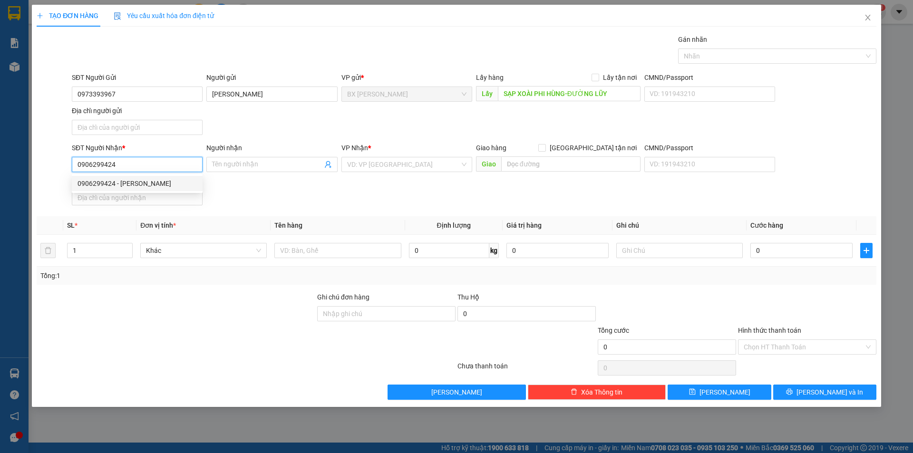 The image size is (913, 453). Describe the element at coordinates (386, 314) in the screenshot. I see `input: Ghi chú đơn hàng` at that location.